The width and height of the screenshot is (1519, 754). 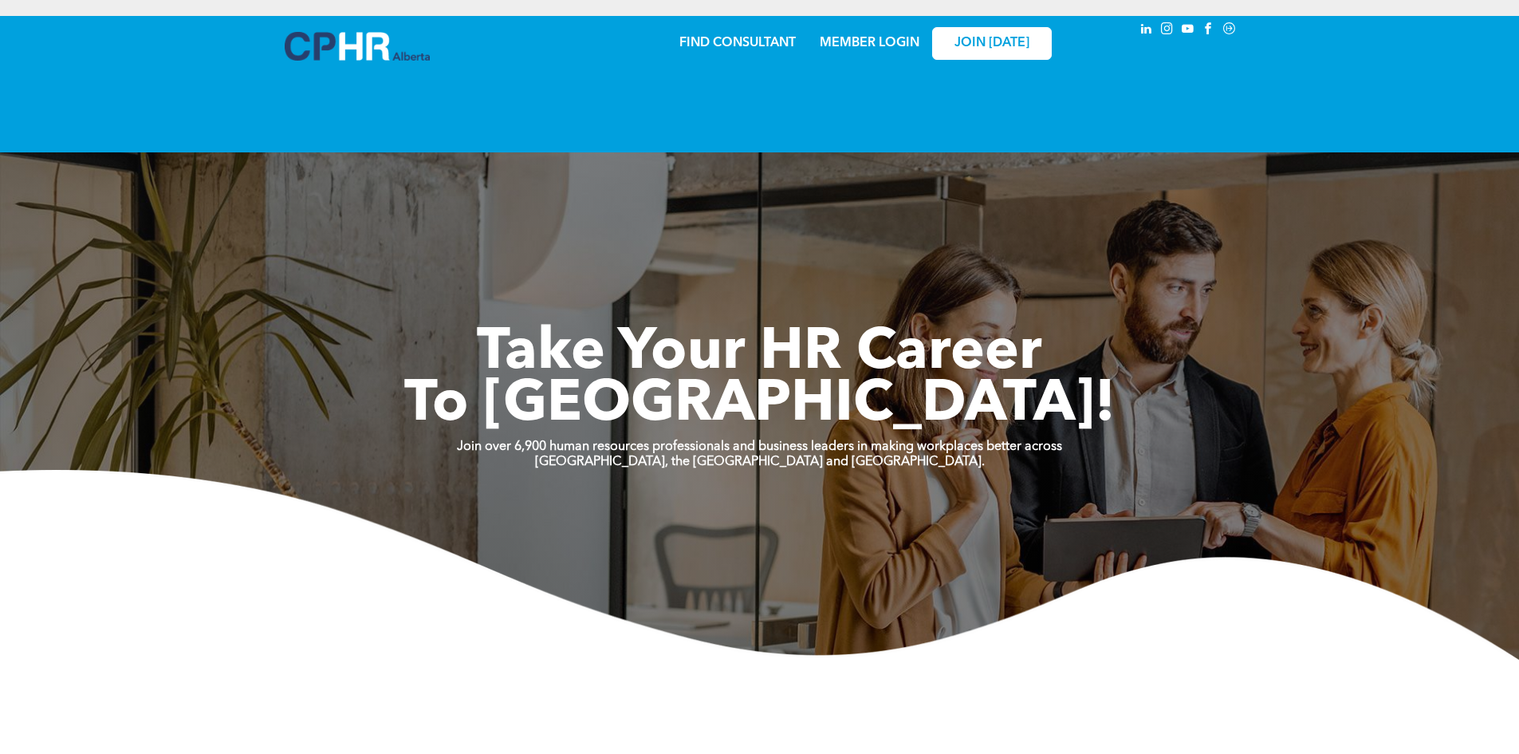 I want to click on span: Take Your HR Career, so click(x=759, y=353).